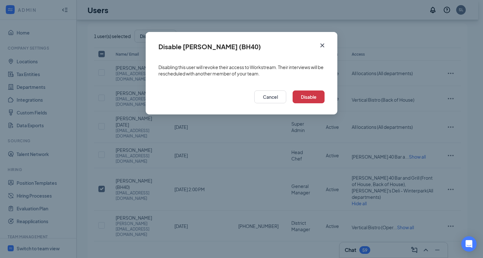 The height and width of the screenshot is (258, 483). Describe the element at coordinates (309, 97) in the screenshot. I see `button: Disable` at that location.